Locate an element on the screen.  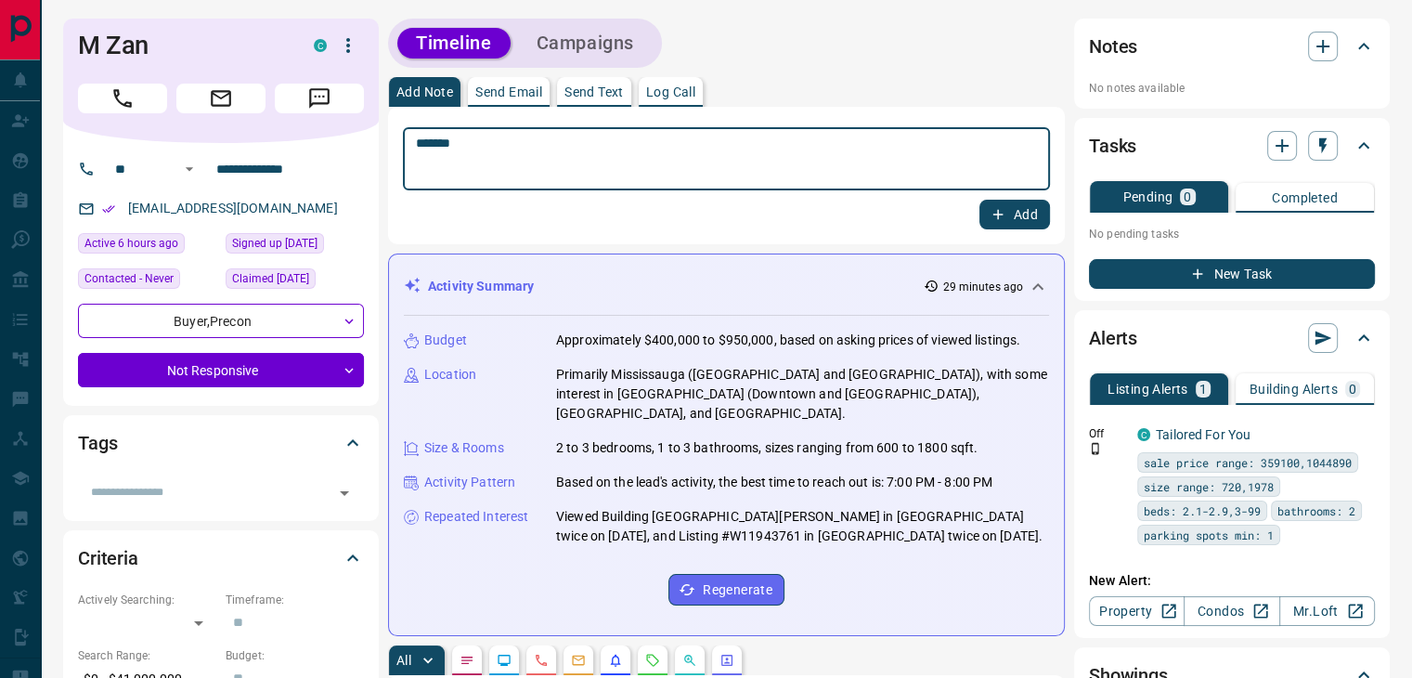
span: bathrooms: 2 is located at coordinates (1317, 511).